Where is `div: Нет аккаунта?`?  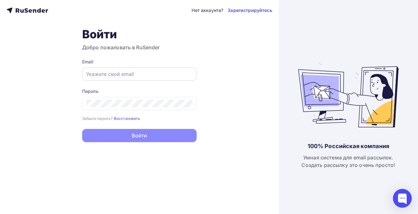
div: Нет аккаунта? is located at coordinates (207, 10).